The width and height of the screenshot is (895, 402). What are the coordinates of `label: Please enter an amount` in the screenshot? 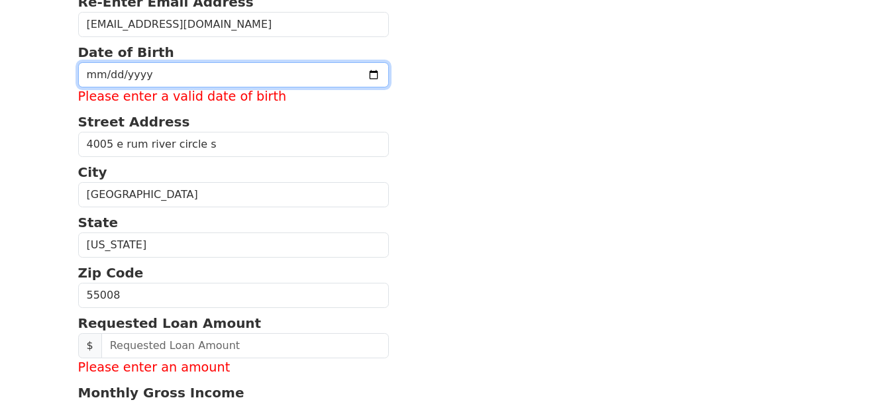 It's located at (234, 368).